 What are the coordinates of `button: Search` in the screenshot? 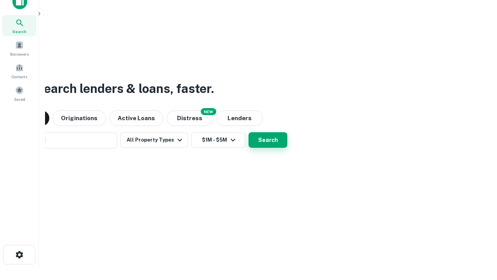 It's located at (268, 140).